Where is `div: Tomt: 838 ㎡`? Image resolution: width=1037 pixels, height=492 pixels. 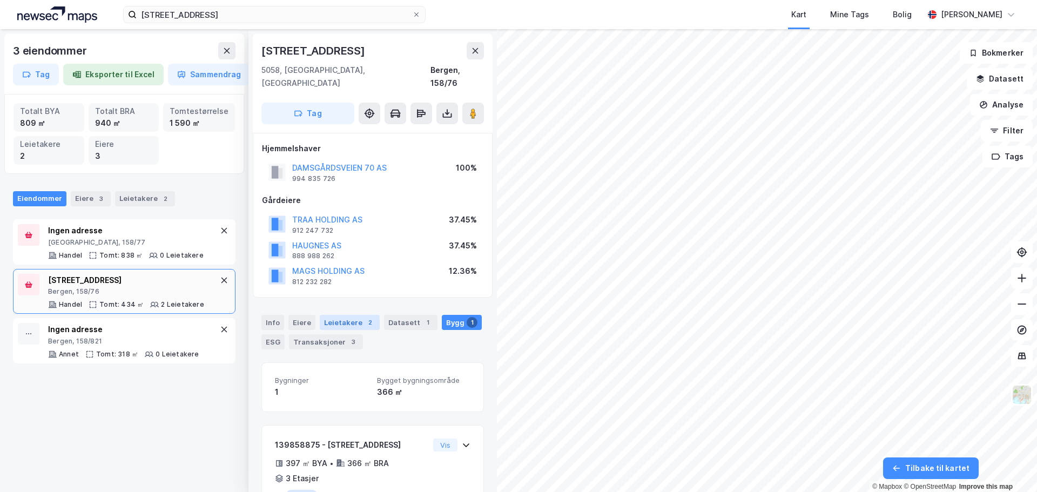
div: Tomt: 838 ㎡ is located at coordinates (121, 256).